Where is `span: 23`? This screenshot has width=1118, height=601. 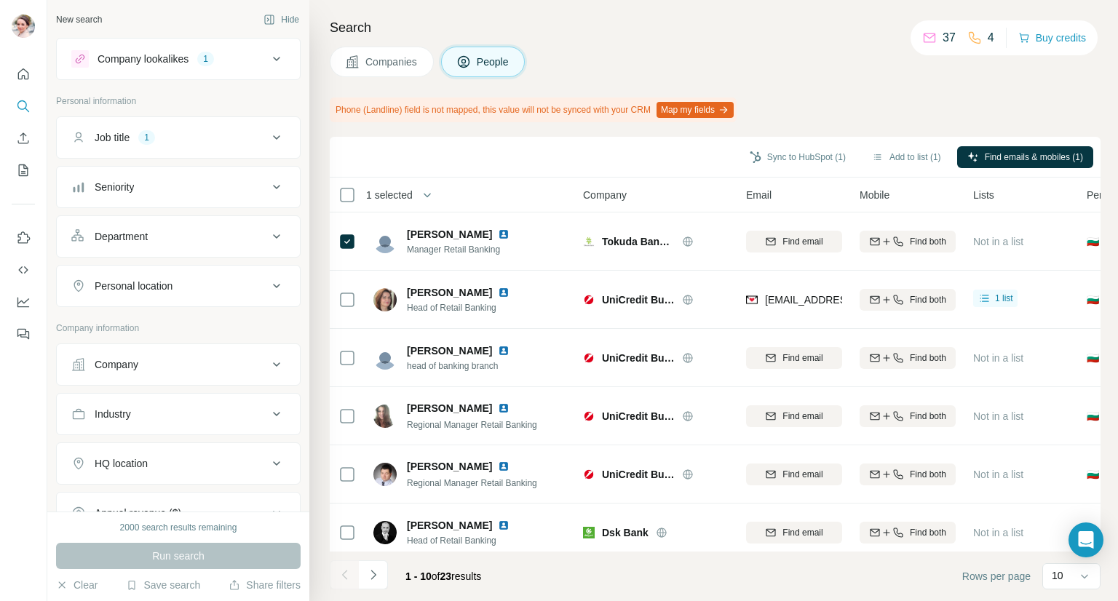
span: 23 is located at coordinates (446, 576).